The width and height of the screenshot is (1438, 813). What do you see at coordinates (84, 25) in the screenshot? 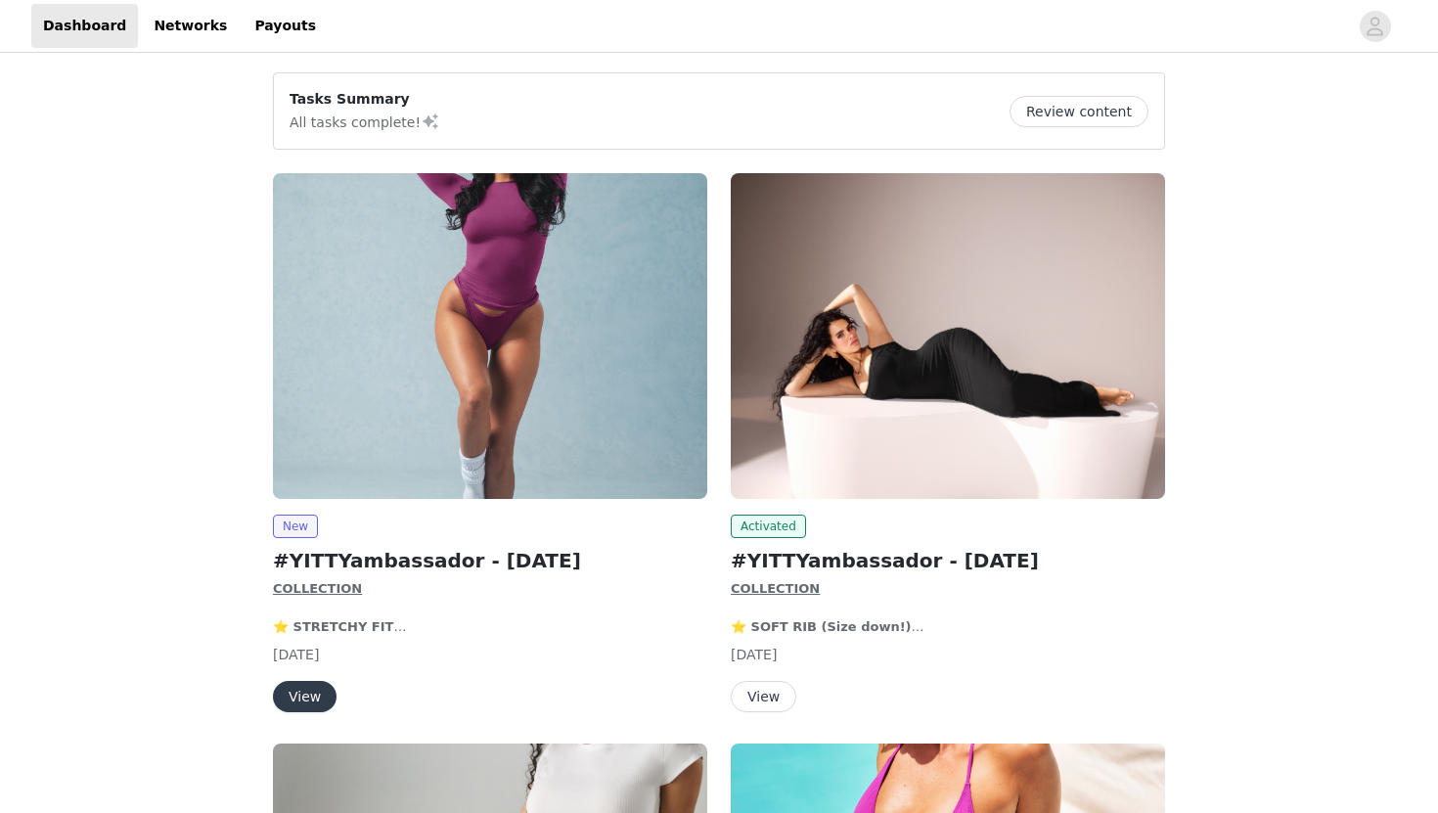
I see `a: Dashboard` at bounding box center [84, 25].